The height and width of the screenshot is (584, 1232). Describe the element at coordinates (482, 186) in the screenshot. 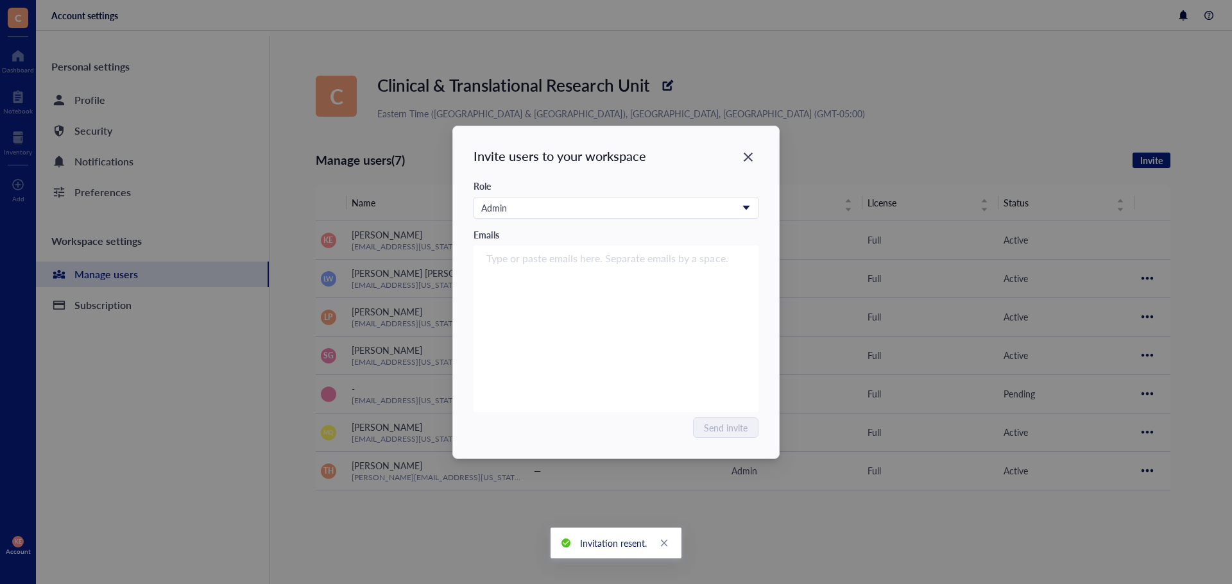

I see `div: Role` at that location.